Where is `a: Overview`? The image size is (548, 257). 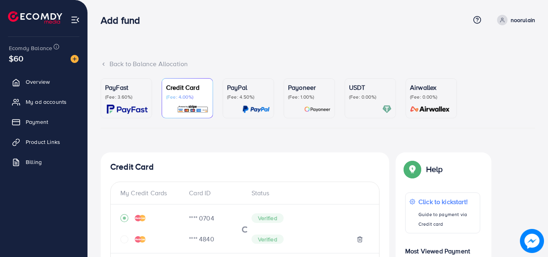 a: Overview is located at coordinates (44, 82).